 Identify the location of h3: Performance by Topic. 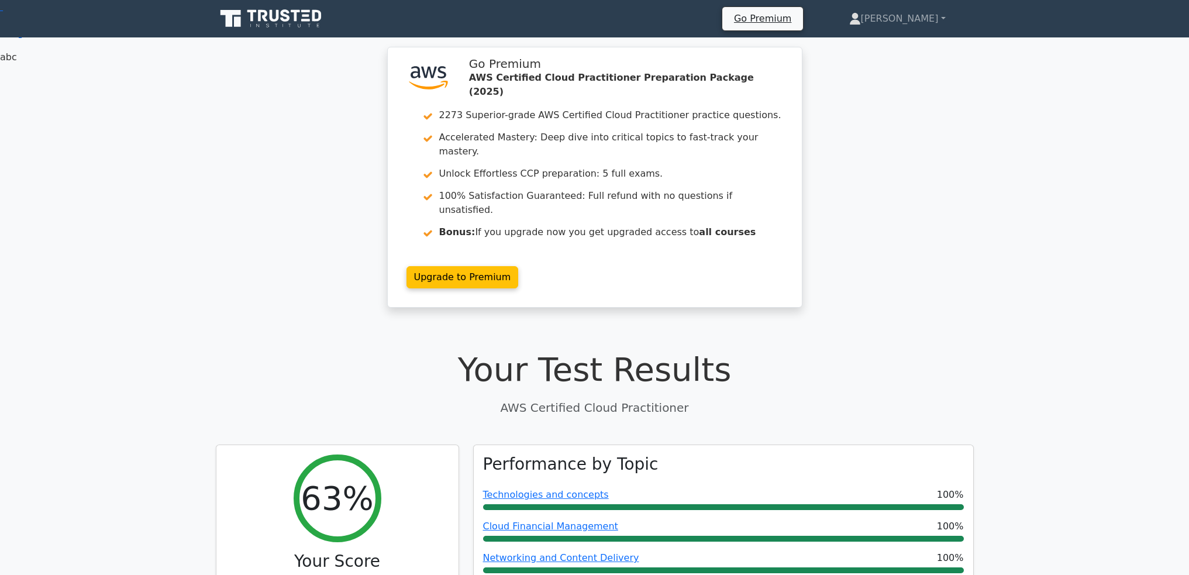
(571, 464).